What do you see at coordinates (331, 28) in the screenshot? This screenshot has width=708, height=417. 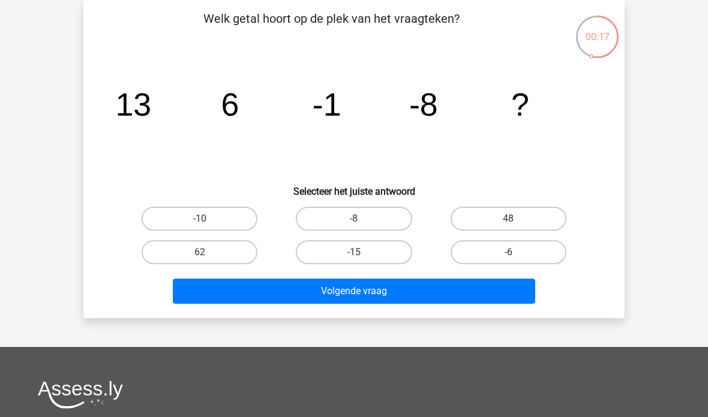 I see `p: Welk getal hoort op de plek van het vraagteken?` at bounding box center [331, 28].